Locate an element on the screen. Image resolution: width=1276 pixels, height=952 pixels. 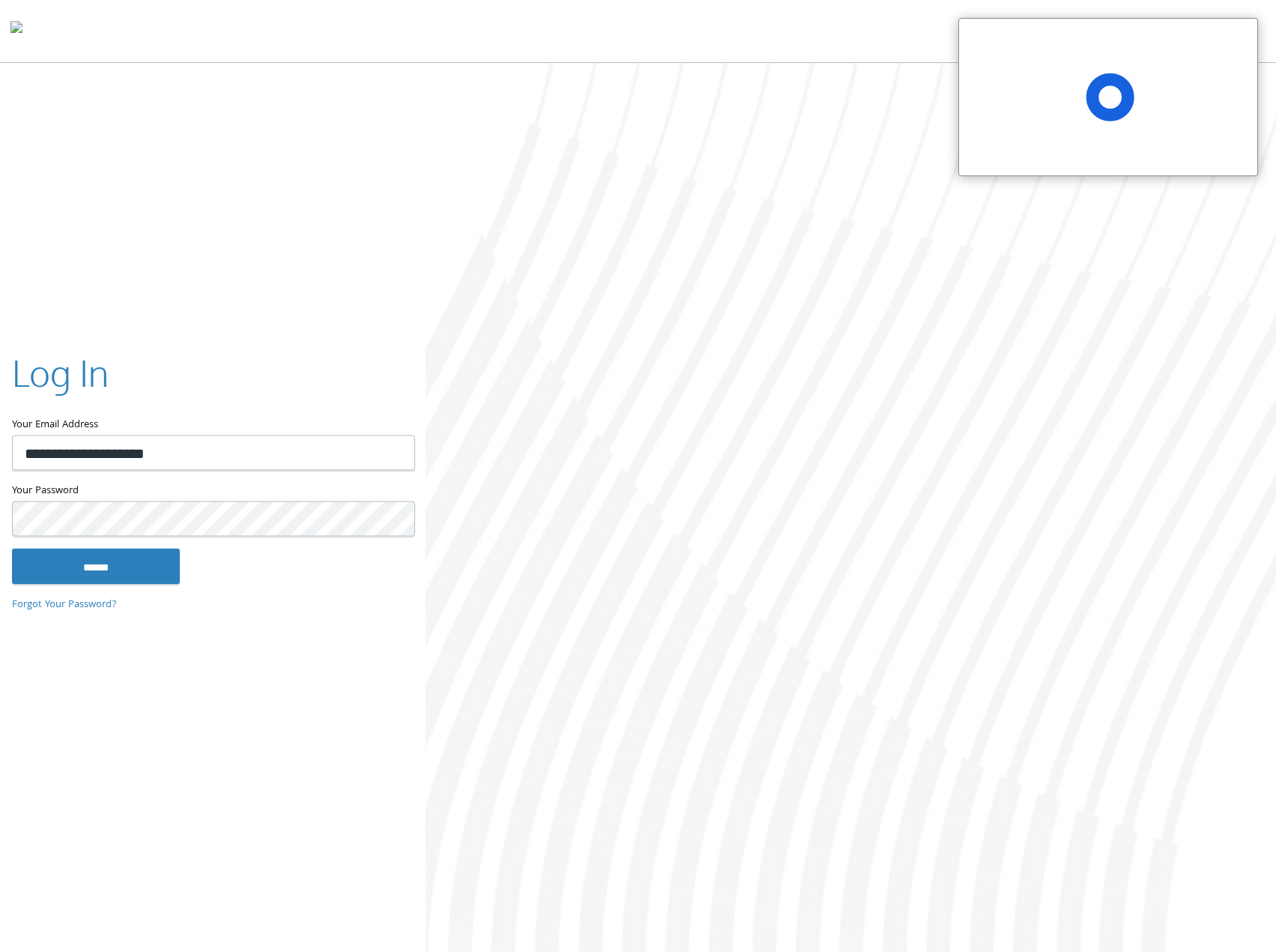
keeper-lock: Open Keeper Popup is located at coordinates (394, 453).